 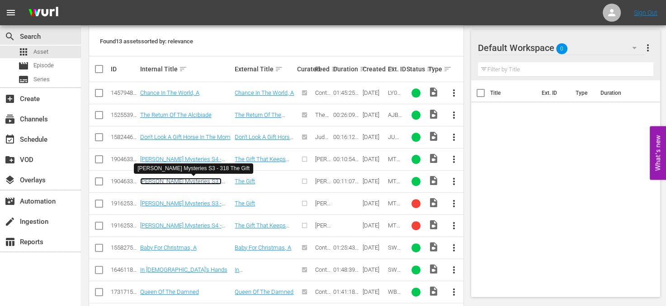 What do you see at coordinates (262, 163) in the screenshot?
I see `a: The Gift That Keeps On Giving` at bounding box center [262, 163].